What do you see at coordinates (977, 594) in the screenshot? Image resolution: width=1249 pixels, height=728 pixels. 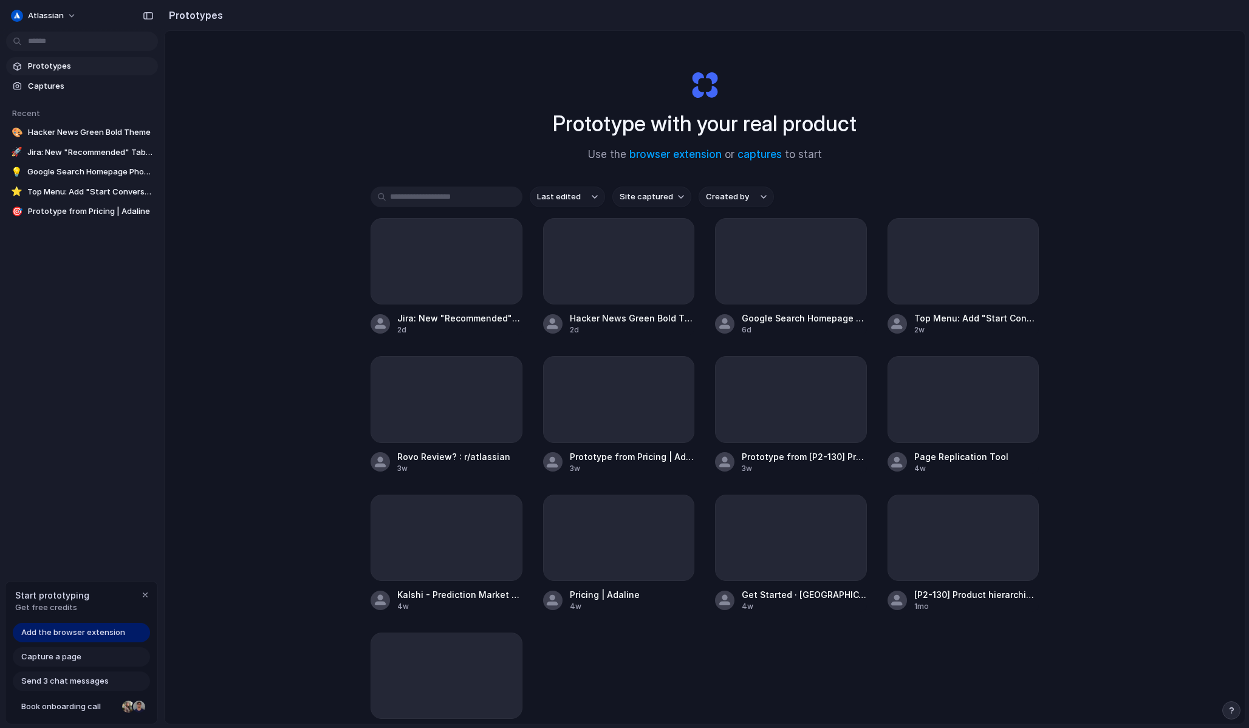 I see `span: [P2-130] Product hierarchies - JPD - Jira Product Discovery` at bounding box center [977, 594].